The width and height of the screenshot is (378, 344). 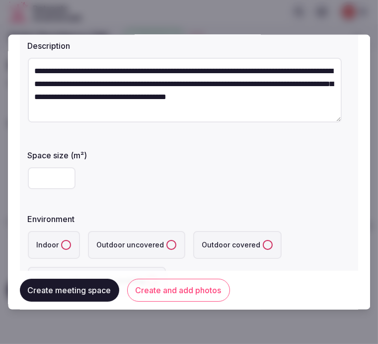 What do you see at coordinates (189, 155) in the screenshot?
I see `label: Space size (m²)` at bounding box center [189, 155].